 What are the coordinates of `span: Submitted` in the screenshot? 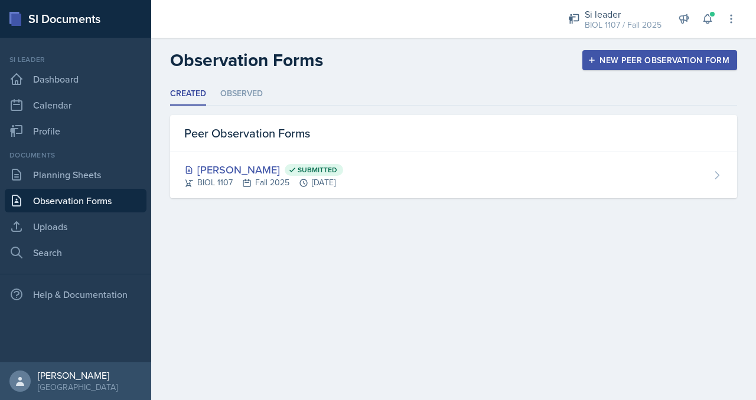 It's located at (317, 170).